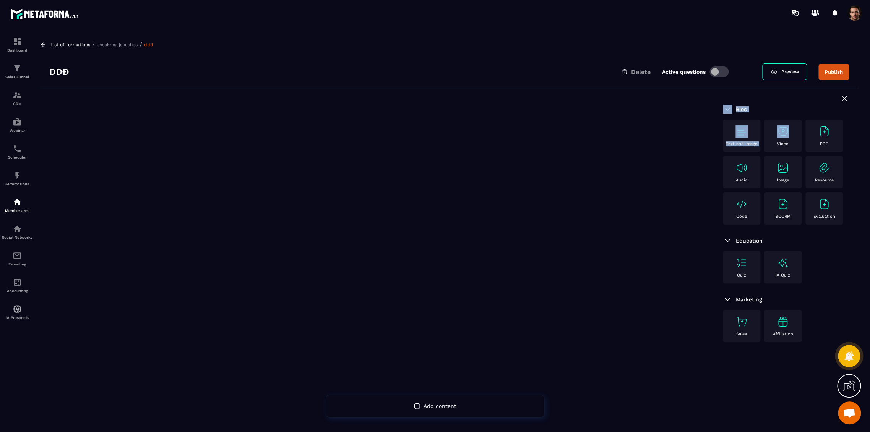 The width and height of the screenshot is (870, 432). I want to click on p: PDF, so click(824, 144).